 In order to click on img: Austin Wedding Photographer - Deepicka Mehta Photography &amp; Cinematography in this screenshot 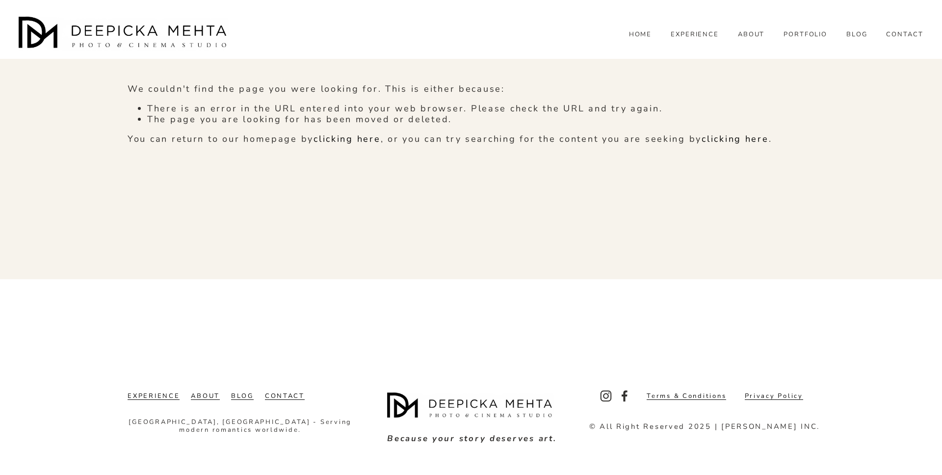, I will do `click(124, 34)`.